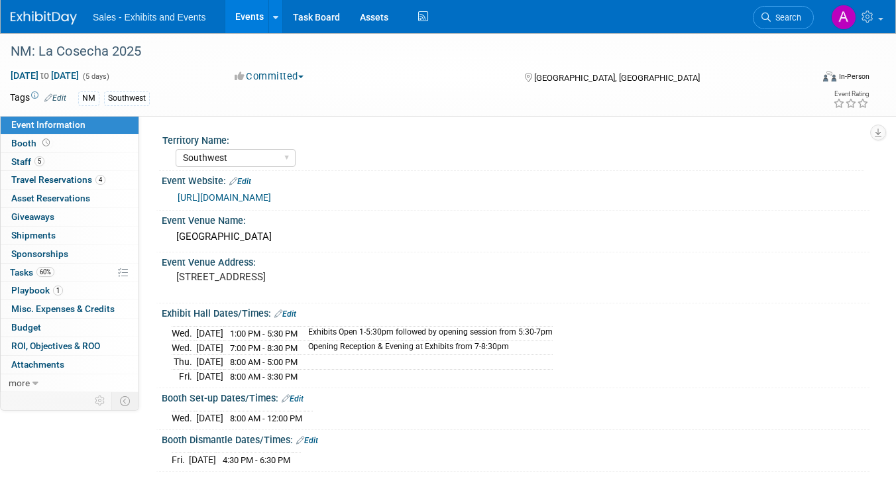 This screenshot has height=477, width=896. What do you see at coordinates (37, 290) in the screenshot?
I see `span: Playbook` at bounding box center [37, 290].